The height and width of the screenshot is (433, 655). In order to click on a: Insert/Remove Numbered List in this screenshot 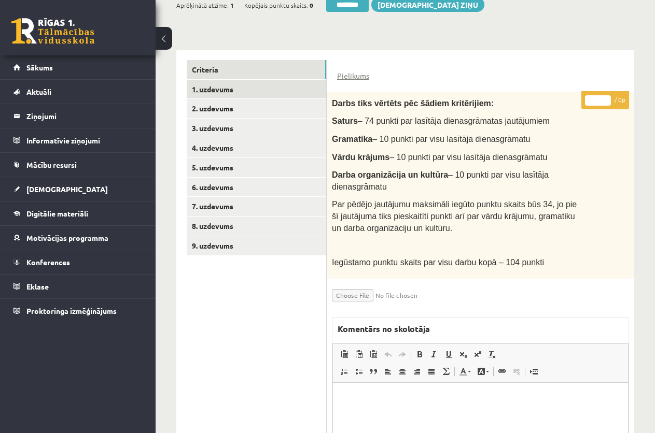, I will do `click(344, 372)`.